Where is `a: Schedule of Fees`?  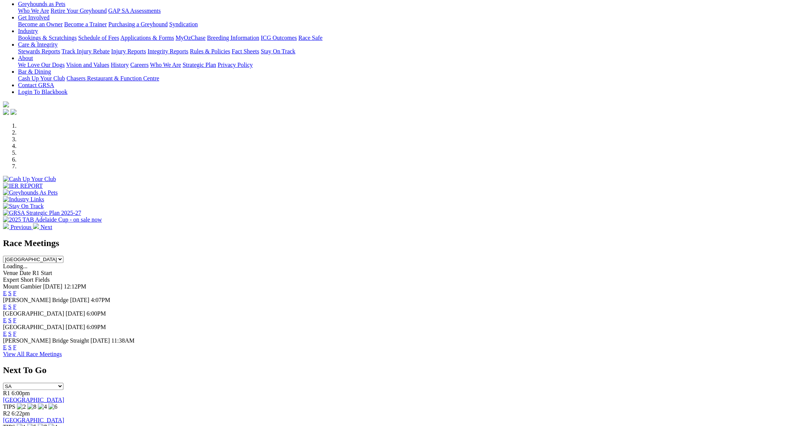
a: Schedule of Fees is located at coordinates (98, 38).